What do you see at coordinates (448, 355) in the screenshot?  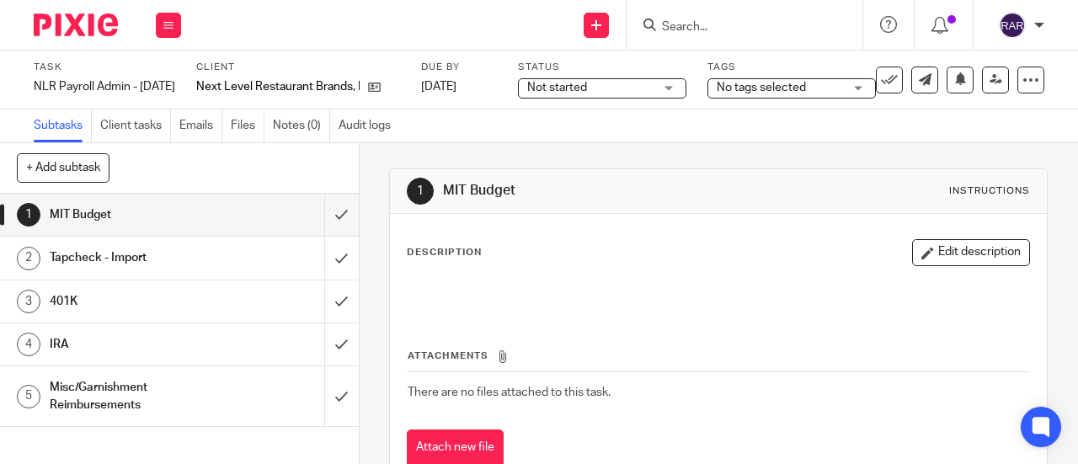 I see `span: Attachments` at bounding box center [448, 355].